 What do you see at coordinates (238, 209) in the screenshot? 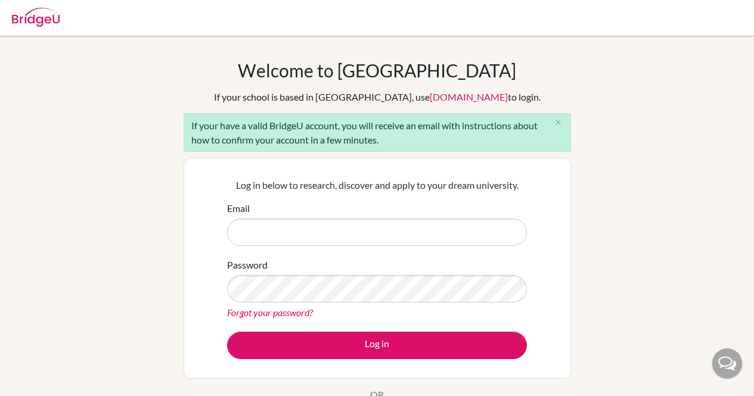
I see `label: Email` at bounding box center [238, 209].